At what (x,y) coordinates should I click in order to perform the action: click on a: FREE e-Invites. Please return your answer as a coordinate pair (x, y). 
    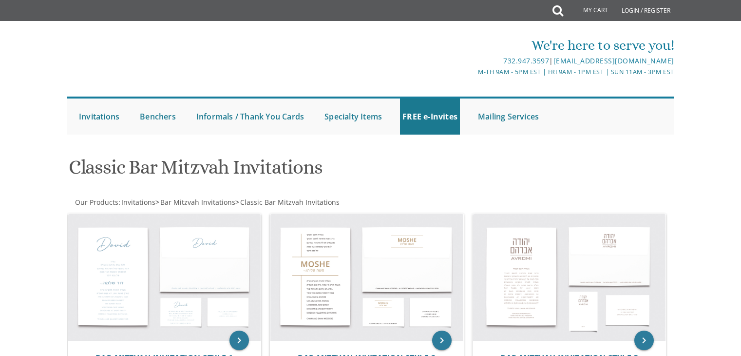
    Looking at the image, I should click on (430, 116).